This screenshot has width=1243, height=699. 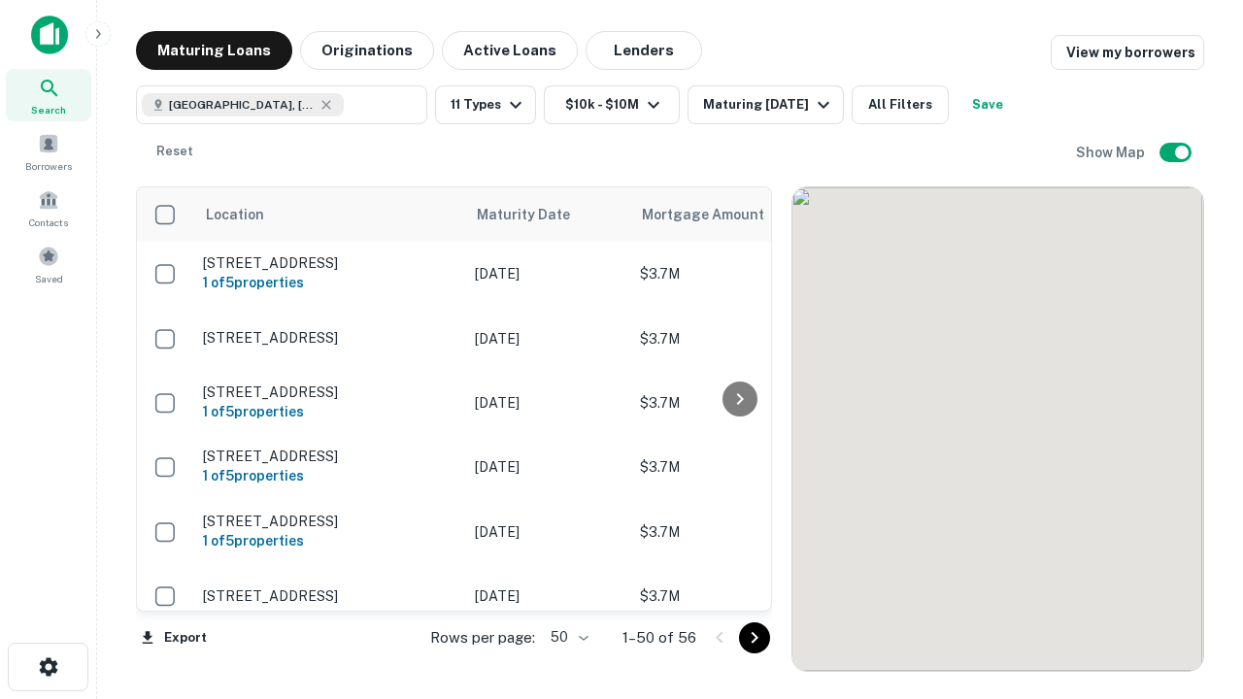 What do you see at coordinates (644, 51) in the screenshot?
I see `button: Lenders` at bounding box center [644, 51].